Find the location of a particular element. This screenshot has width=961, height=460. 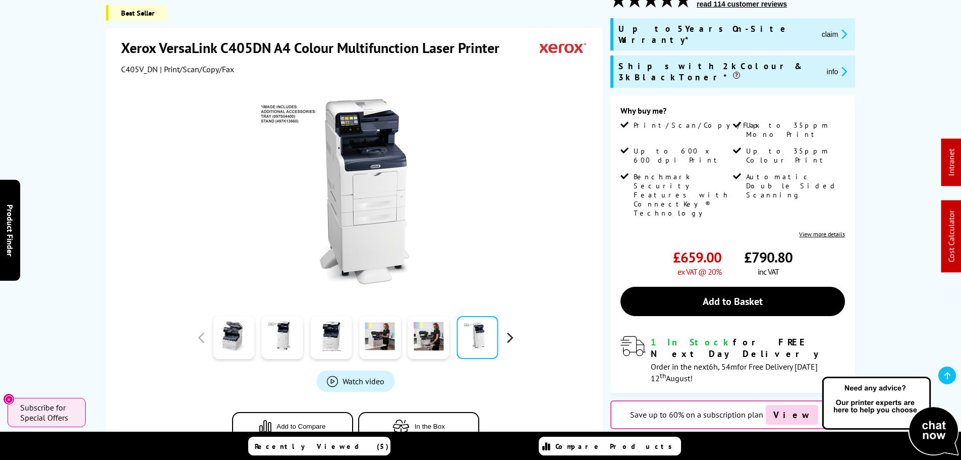

span: C405V_DN is located at coordinates (139, 69).